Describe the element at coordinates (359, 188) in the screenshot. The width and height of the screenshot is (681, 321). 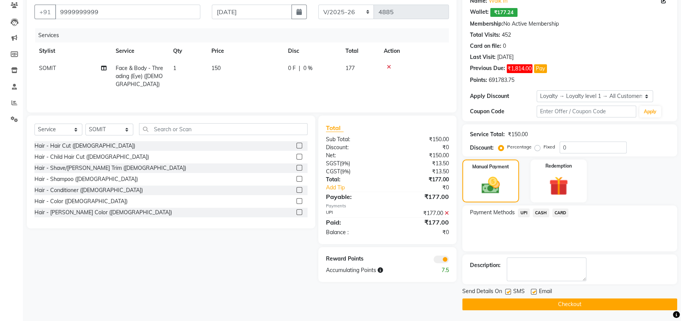
I see `a: Add Tip` at that location.